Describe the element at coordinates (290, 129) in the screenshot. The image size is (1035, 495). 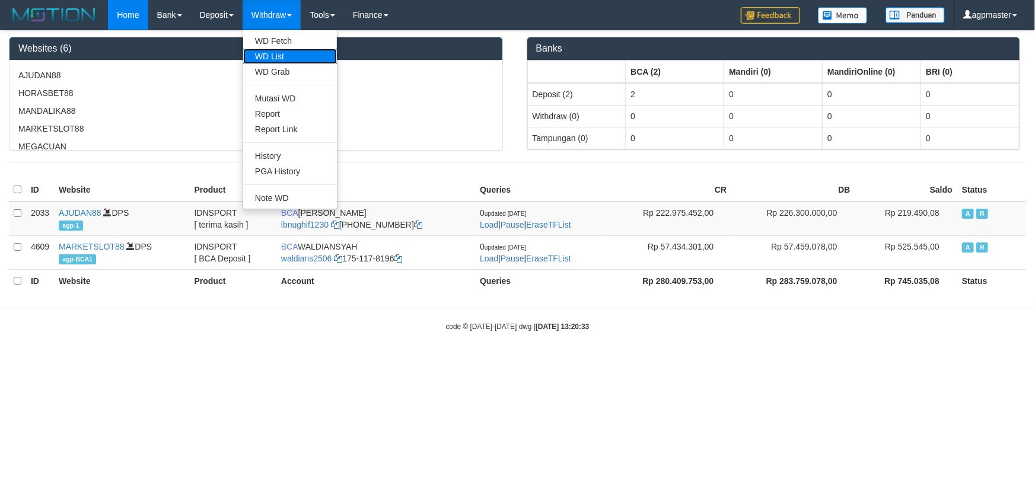
I see `a: Report Link` at that location.